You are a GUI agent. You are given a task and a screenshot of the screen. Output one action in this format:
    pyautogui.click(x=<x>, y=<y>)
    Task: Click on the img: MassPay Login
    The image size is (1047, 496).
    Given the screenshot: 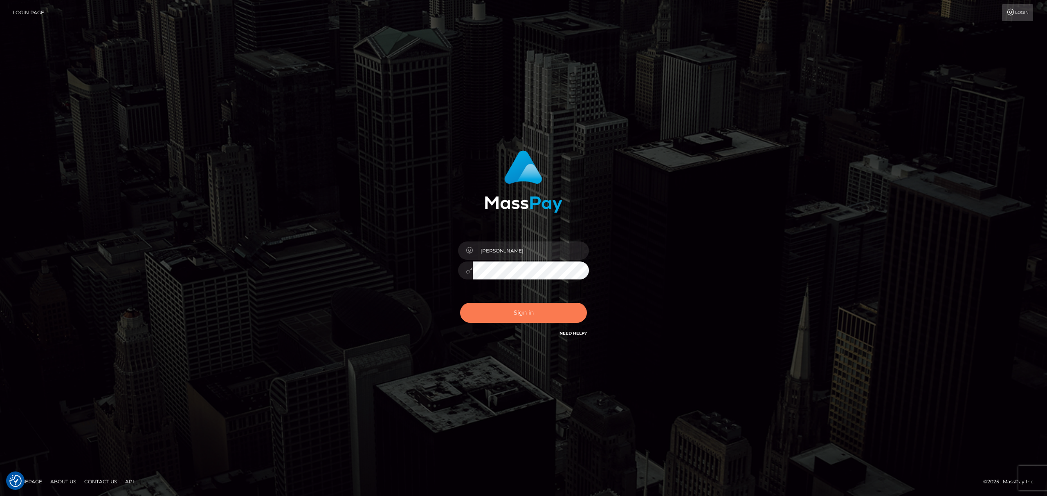 What is the action you would take?
    pyautogui.click(x=523, y=182)
    